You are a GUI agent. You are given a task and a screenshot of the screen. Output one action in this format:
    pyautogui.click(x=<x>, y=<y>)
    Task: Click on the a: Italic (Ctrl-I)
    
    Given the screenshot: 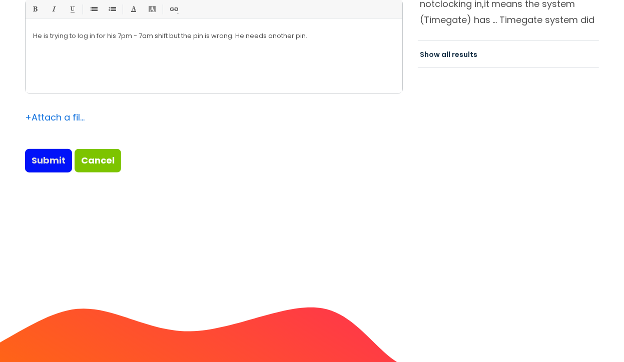 What is the action you would take?
    pyautogui.click(x=53, y=9)
    